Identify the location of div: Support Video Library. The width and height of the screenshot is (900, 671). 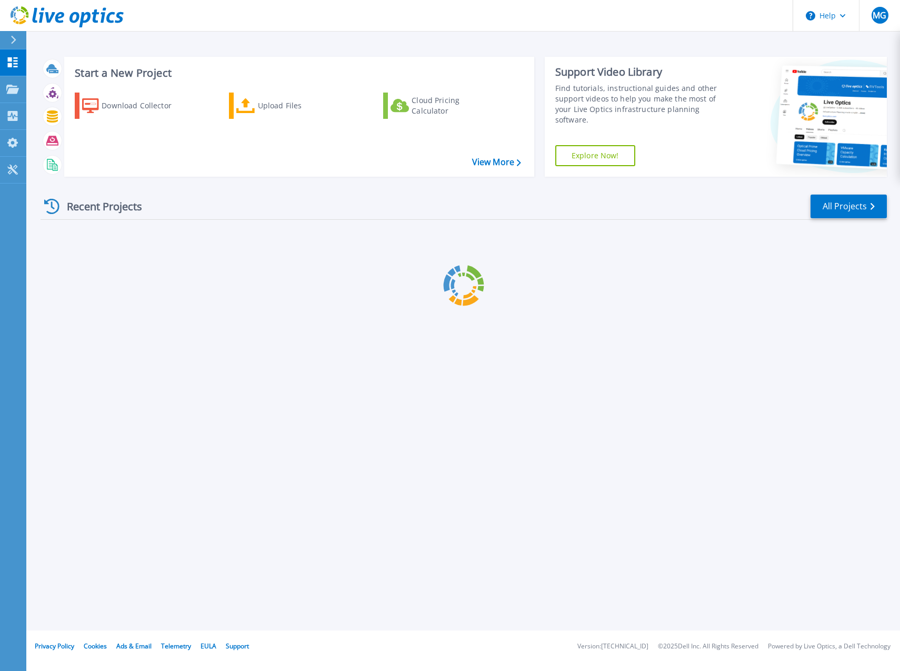
(641, 72).